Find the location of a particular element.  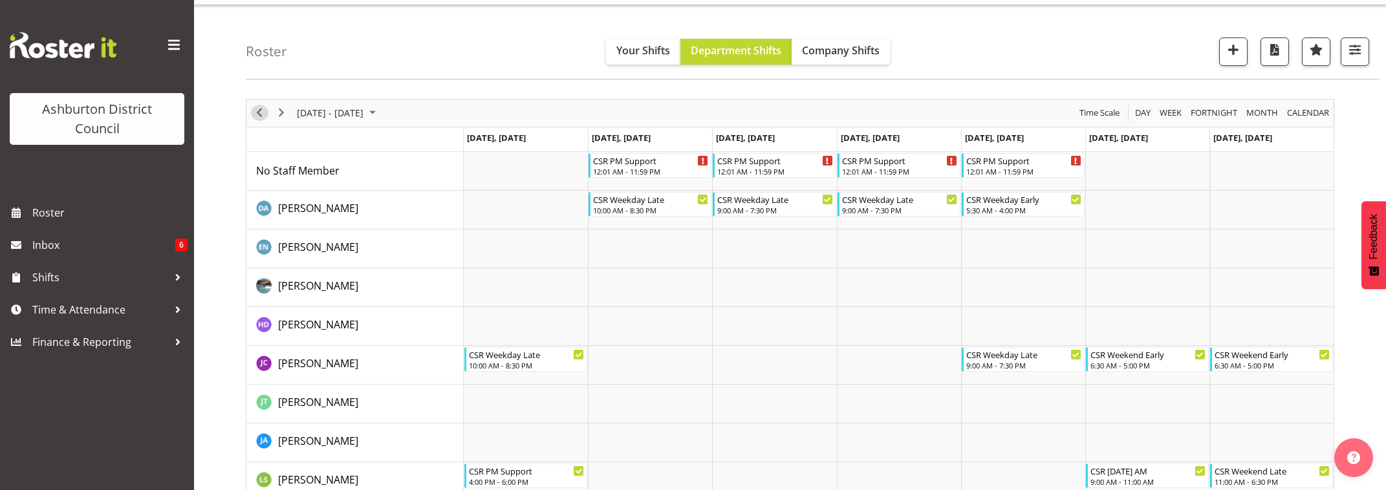

span: Your Shifts is located at coordinates (643, 50).